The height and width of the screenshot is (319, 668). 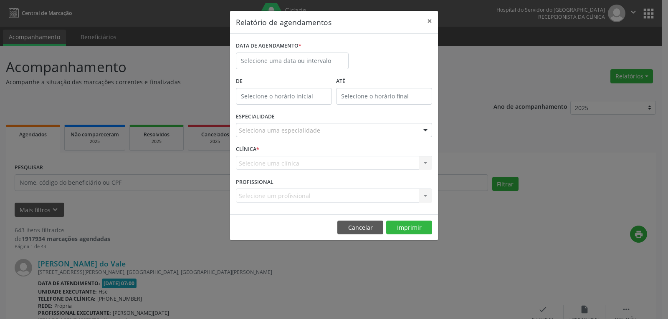 I want to click on button: Close, so click(x=430, y=21).